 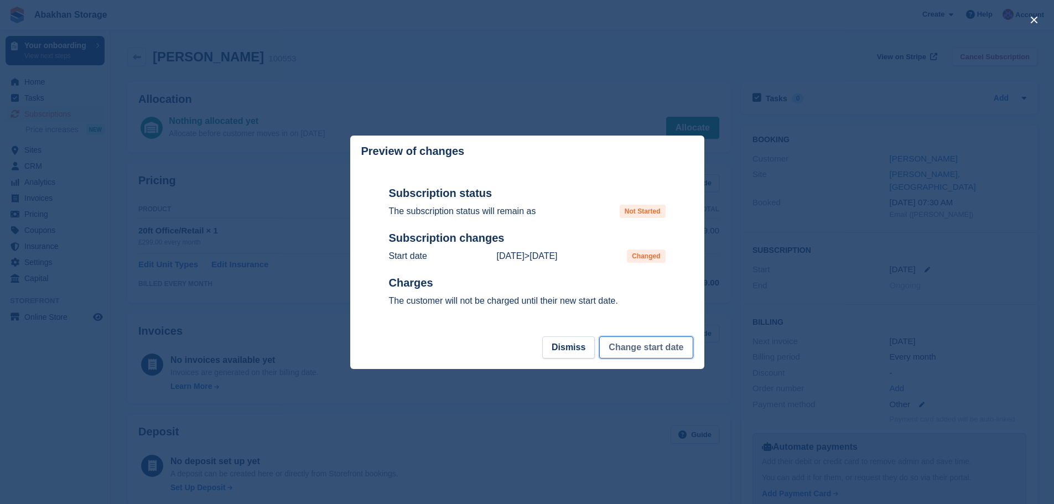 What do you see at coordinates (463, 211) in the screenshot?
I see `p: The subscription status will remain as` at bounding box center [463, 211].